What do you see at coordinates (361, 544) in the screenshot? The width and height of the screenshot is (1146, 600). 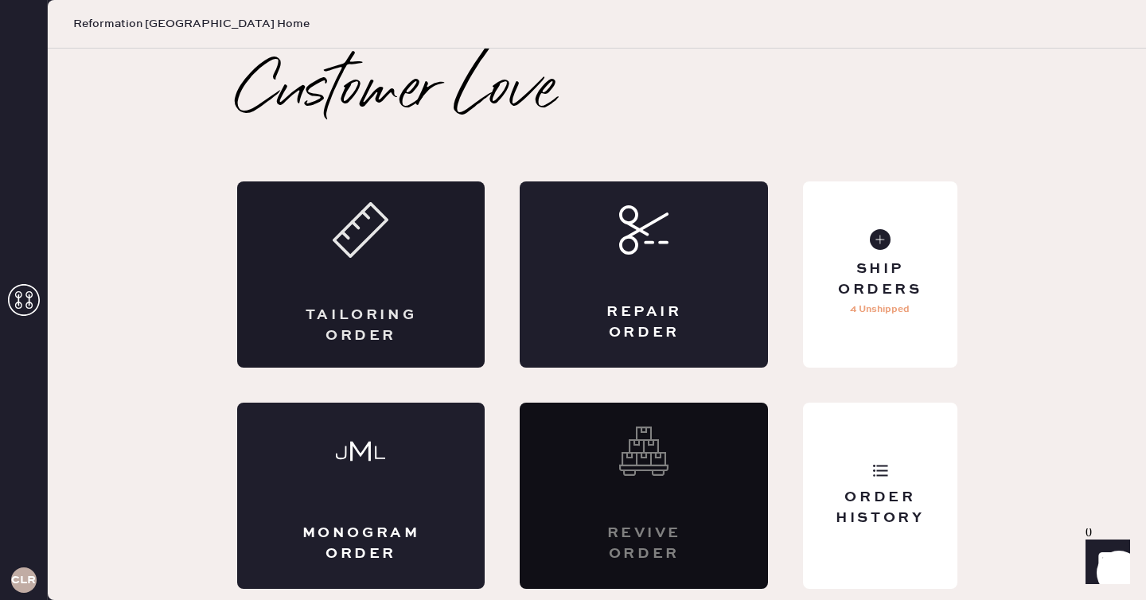 I see `div: Monogram Order` at bounding box center [361, 544].